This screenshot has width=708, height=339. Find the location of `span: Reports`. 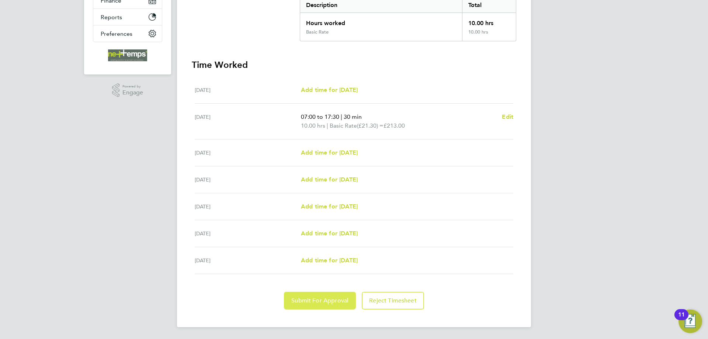

span: Reports is located at coordinates (111, 17).